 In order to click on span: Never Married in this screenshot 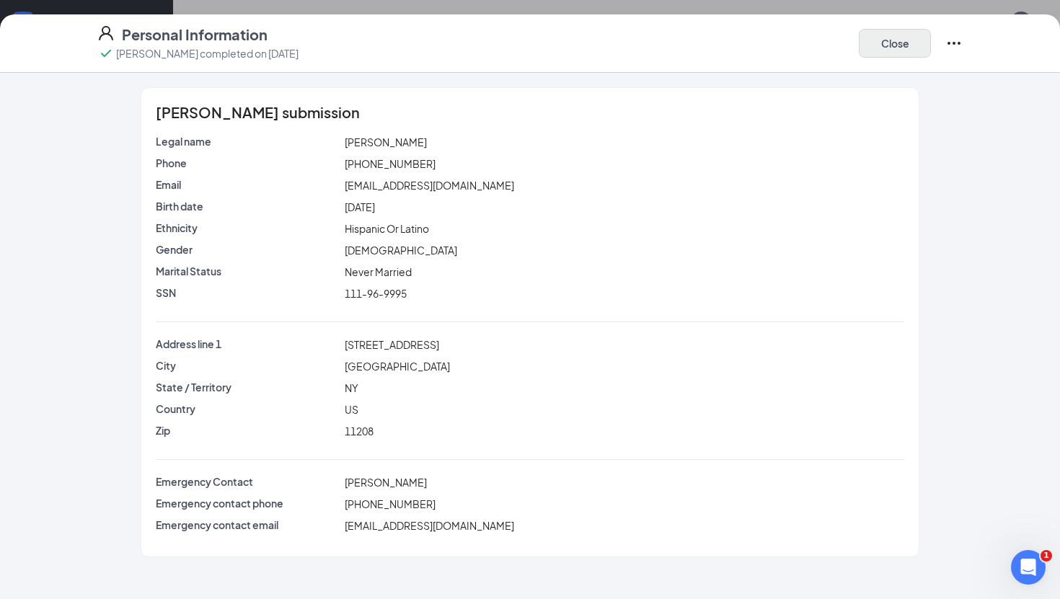, I will do `click(378, 272)`.